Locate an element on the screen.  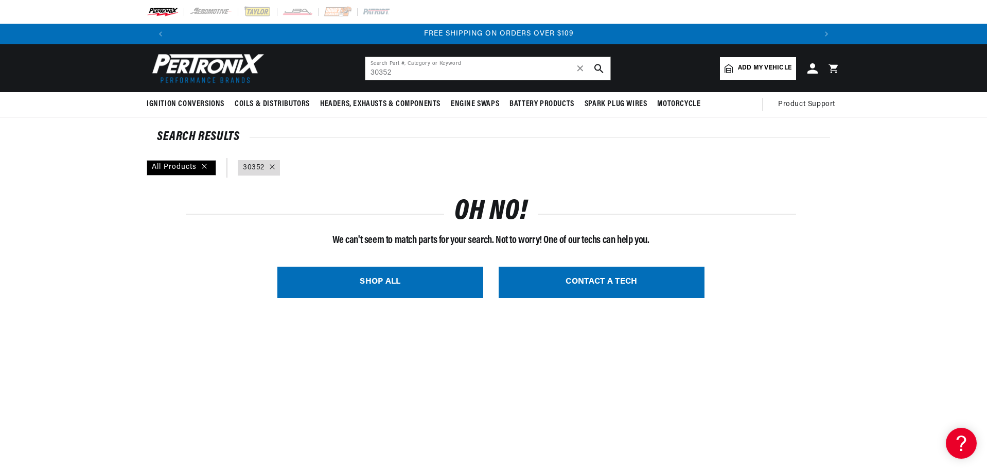
summary: Headers, Exhausts & Components is located at coordinates (380, 104).